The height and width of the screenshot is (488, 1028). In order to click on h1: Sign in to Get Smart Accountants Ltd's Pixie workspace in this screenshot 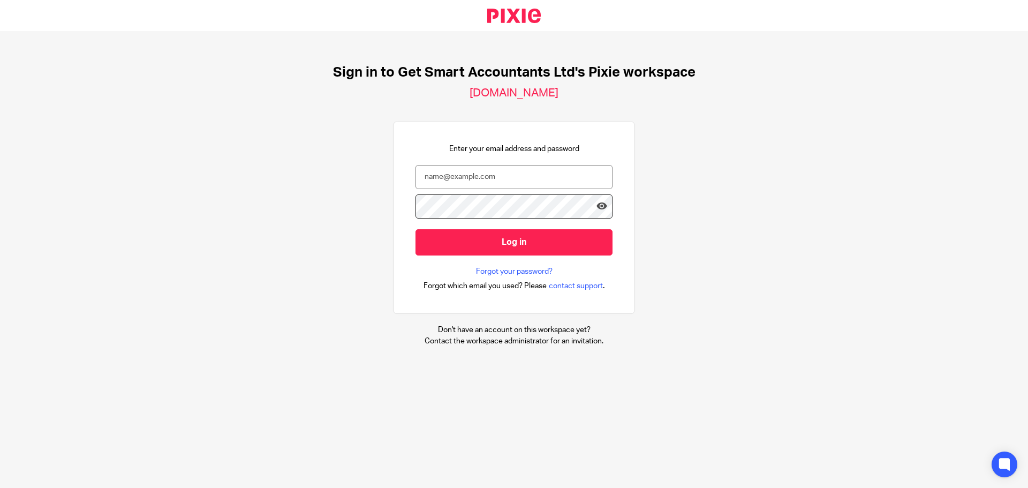, I will do `click(514, 72)`.